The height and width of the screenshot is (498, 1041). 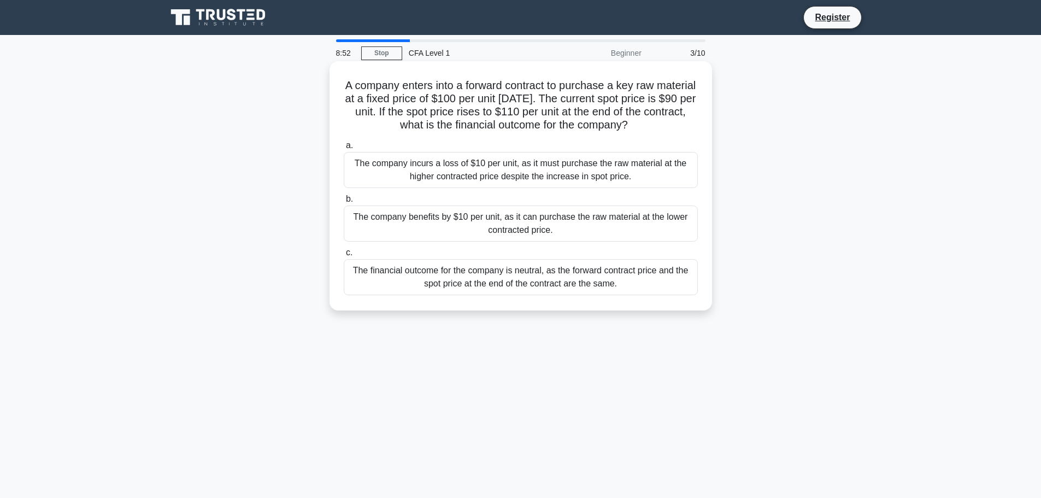 I want to click on div: The company incurs a loss of $10 per unit, as it must purchase the raw material at the higher con..., so click(x=521, y=170).